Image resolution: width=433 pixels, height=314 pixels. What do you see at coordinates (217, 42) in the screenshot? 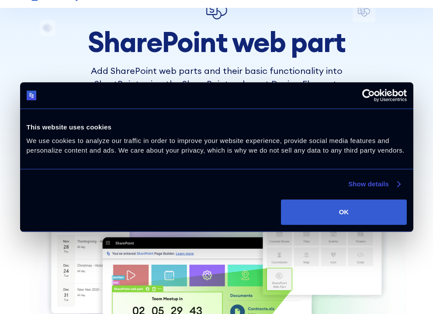
I see `h1: SharePoint web part` at bounding box center [217, 42].